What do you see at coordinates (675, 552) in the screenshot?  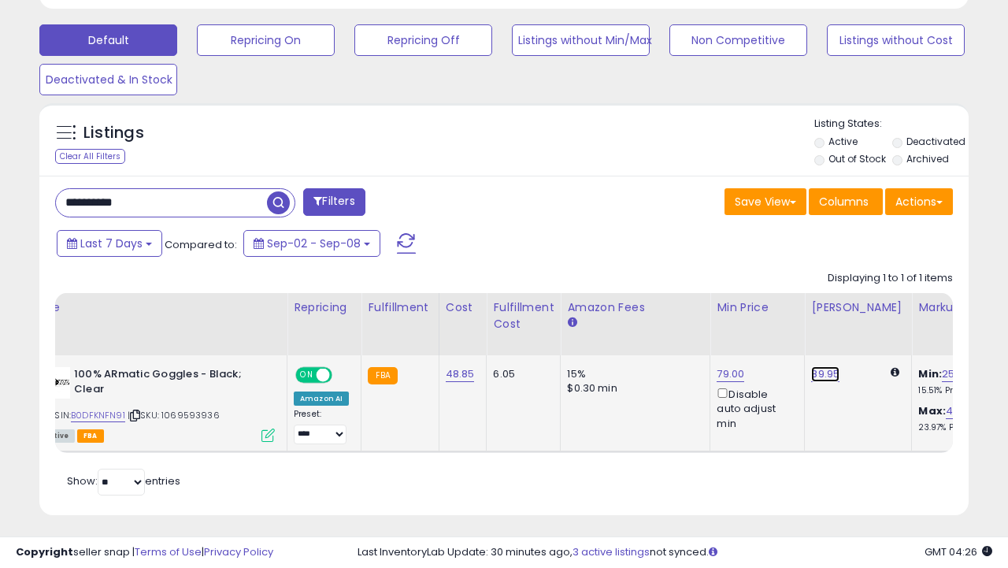 I see `div: Last InventoryLab Update: 30 minutes ago, not synced.` at bounding box center [675, 552].